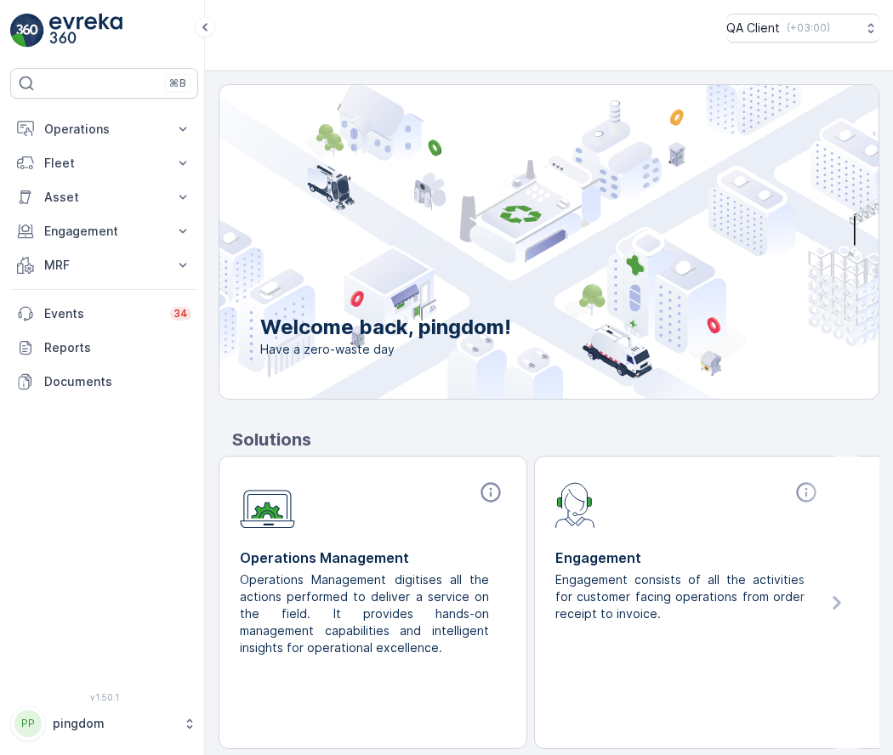 The height and width of the screenshot is (755, 893). What do you see at coordinates (510, 241) in the screenshot?
I see `img: city illustration` at bounding box center [510, 241].